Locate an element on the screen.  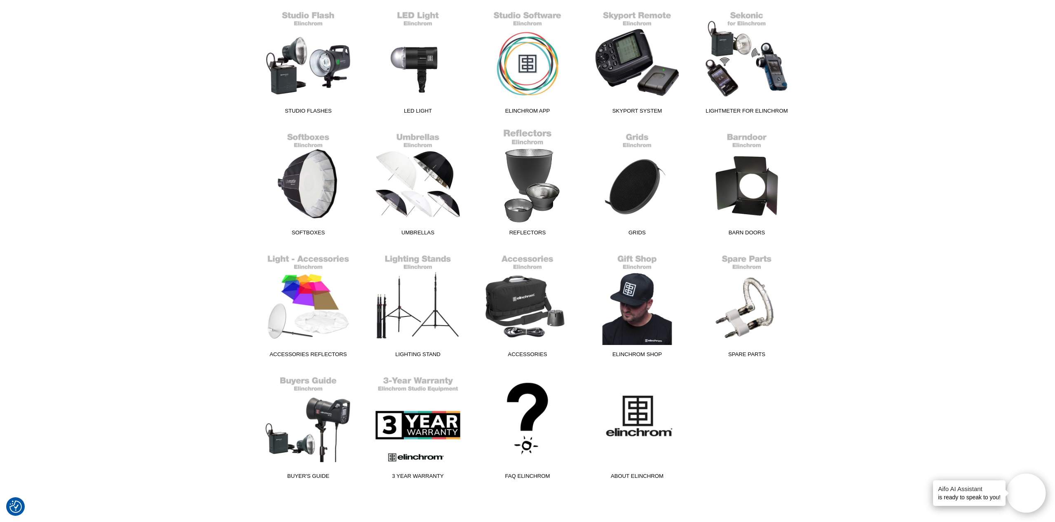
a: Grids is located at coordinates (637, 184).